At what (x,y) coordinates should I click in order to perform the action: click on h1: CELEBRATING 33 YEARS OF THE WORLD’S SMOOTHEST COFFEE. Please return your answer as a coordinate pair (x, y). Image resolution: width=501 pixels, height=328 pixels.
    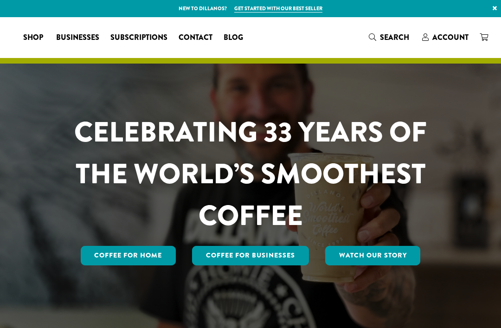
    Looking at the image, I should click on (251, 174).